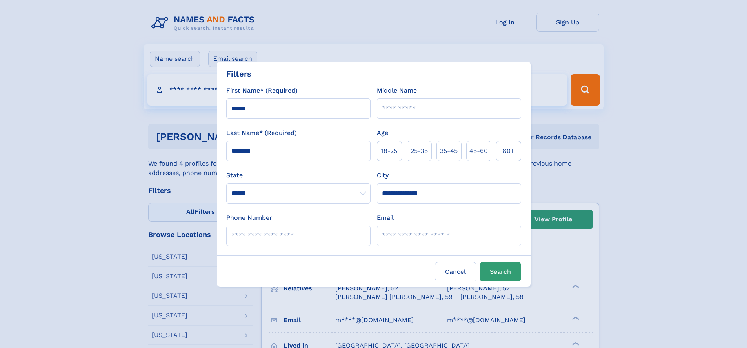  Describe the element at coordinates (385, 218) in the screenshot. I see `label: Email` at that location.